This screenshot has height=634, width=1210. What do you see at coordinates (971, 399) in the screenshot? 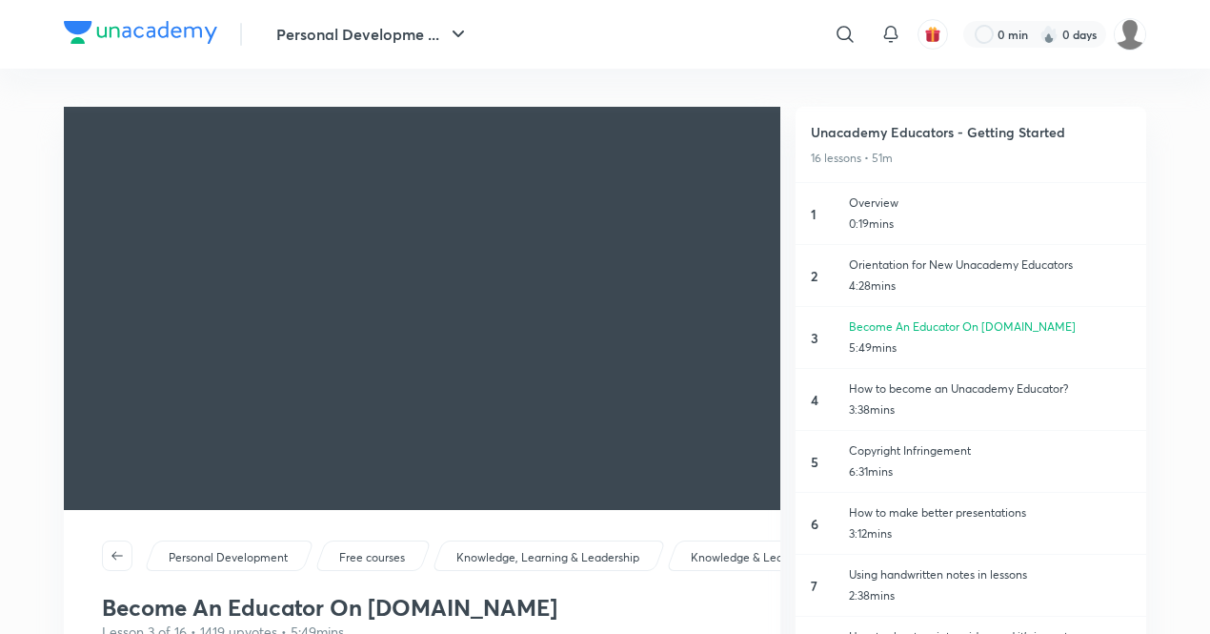
I see `a: 4How to become an Unacademy Educator?3:38mins` at bounding box center [971, 399].